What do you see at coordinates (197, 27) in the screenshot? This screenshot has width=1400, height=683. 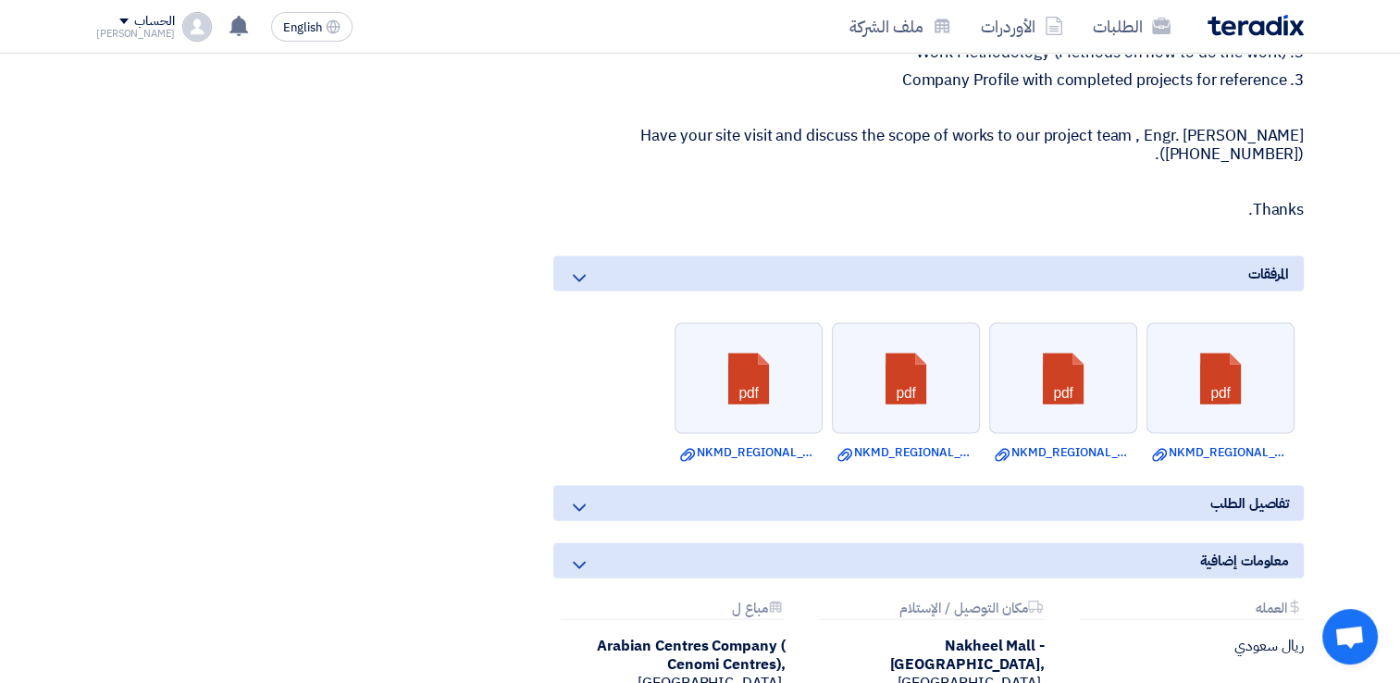 I see `img: profile_test.png` at bounding box center [197, 27].